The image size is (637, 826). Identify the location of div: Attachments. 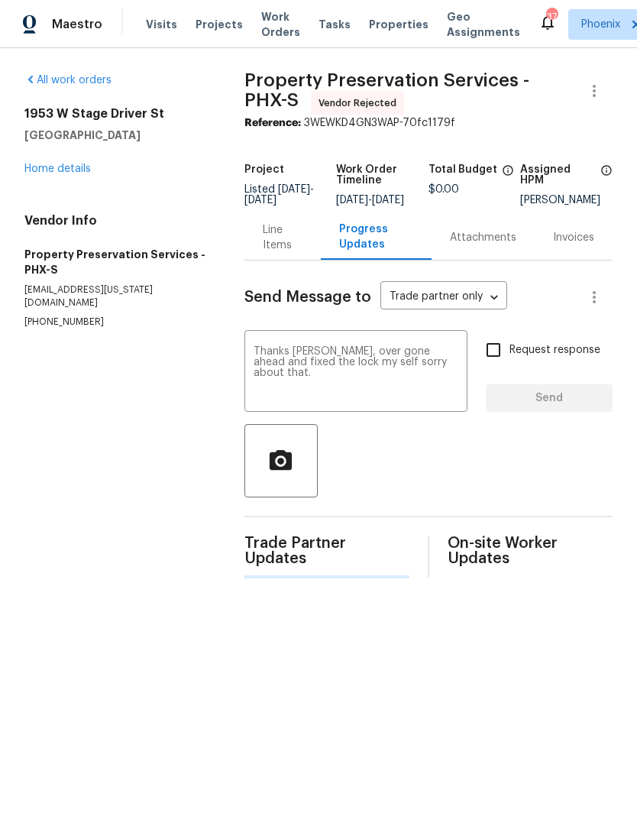
(483, 238).